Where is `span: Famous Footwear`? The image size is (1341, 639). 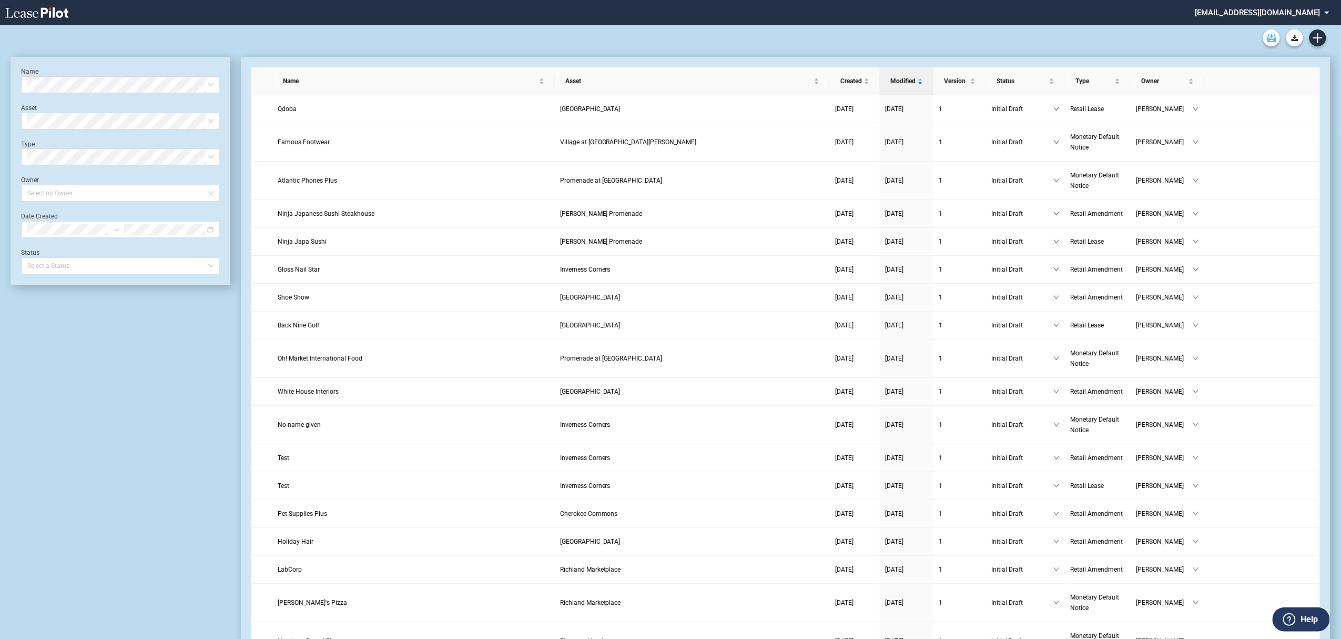 span: Famous Footwear is located at coordinates (304, 142).